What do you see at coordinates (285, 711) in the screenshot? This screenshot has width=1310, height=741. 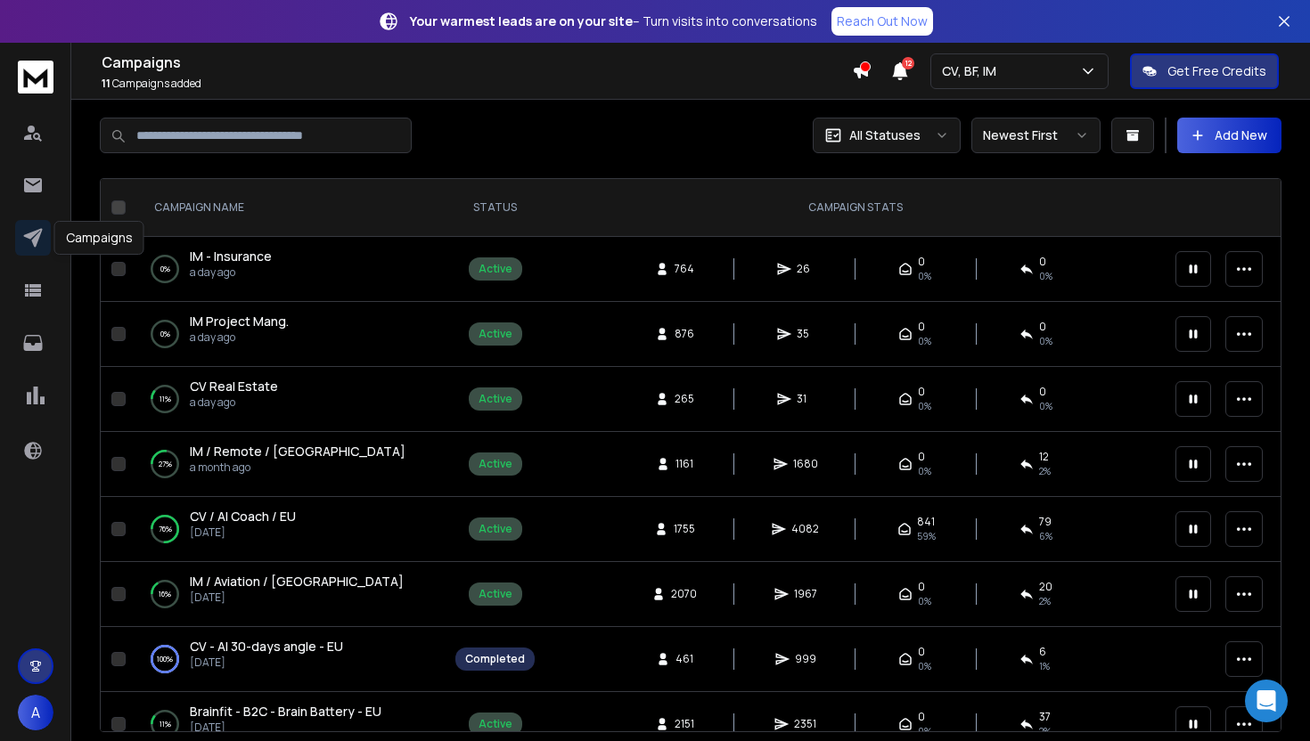 I see `span: Brainfit - B2C - Brain Battery - EU` at bounding box center [285, 711].